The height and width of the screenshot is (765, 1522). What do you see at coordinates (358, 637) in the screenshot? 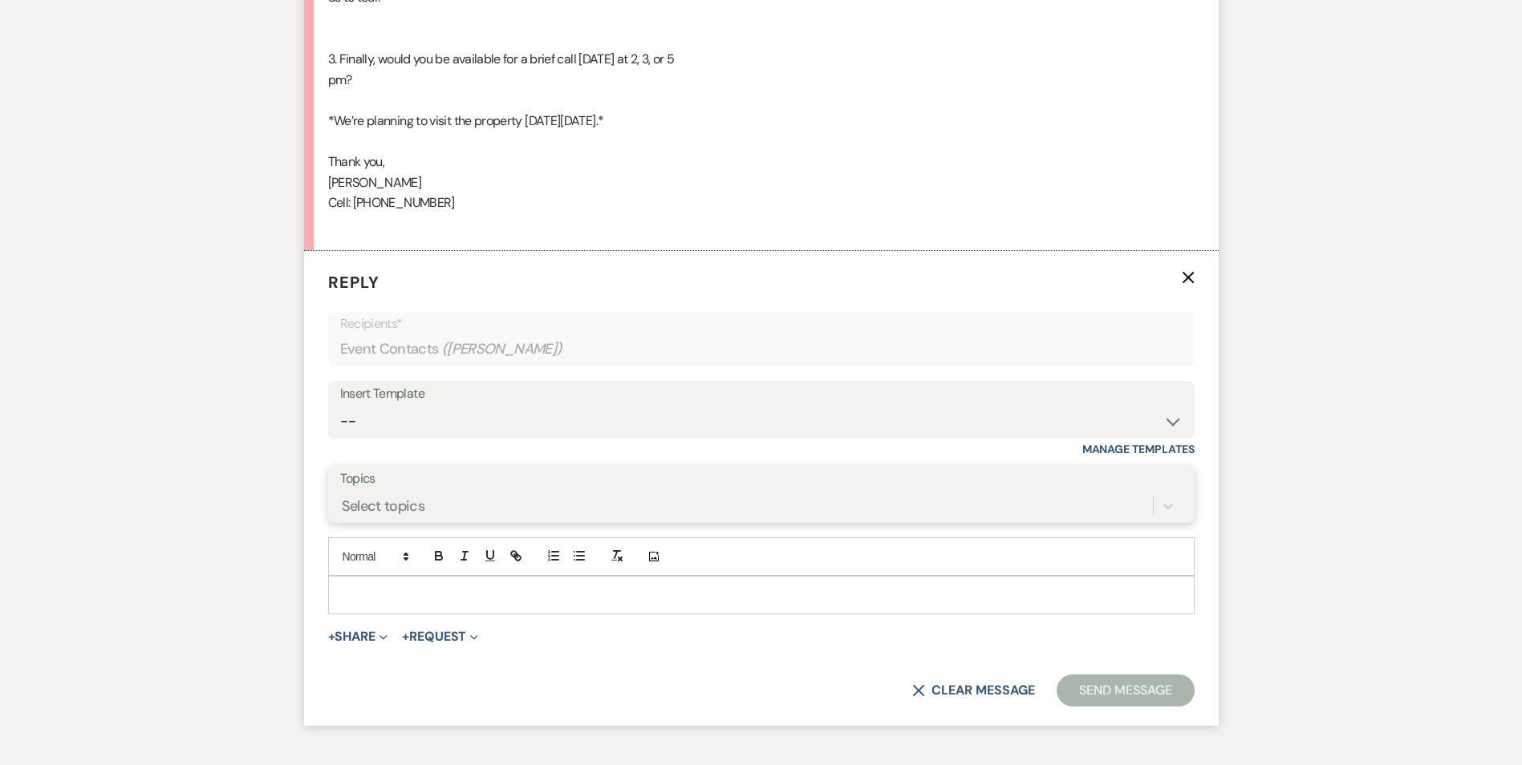
I see `button: Share` at bounding box center [358, 637].